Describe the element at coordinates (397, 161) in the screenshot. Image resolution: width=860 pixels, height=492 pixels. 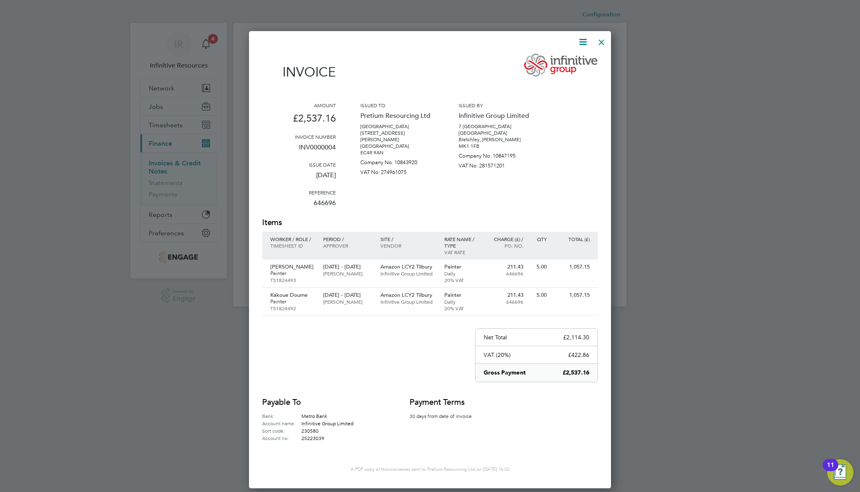
I see `p: Company No: 10843920` at that location.